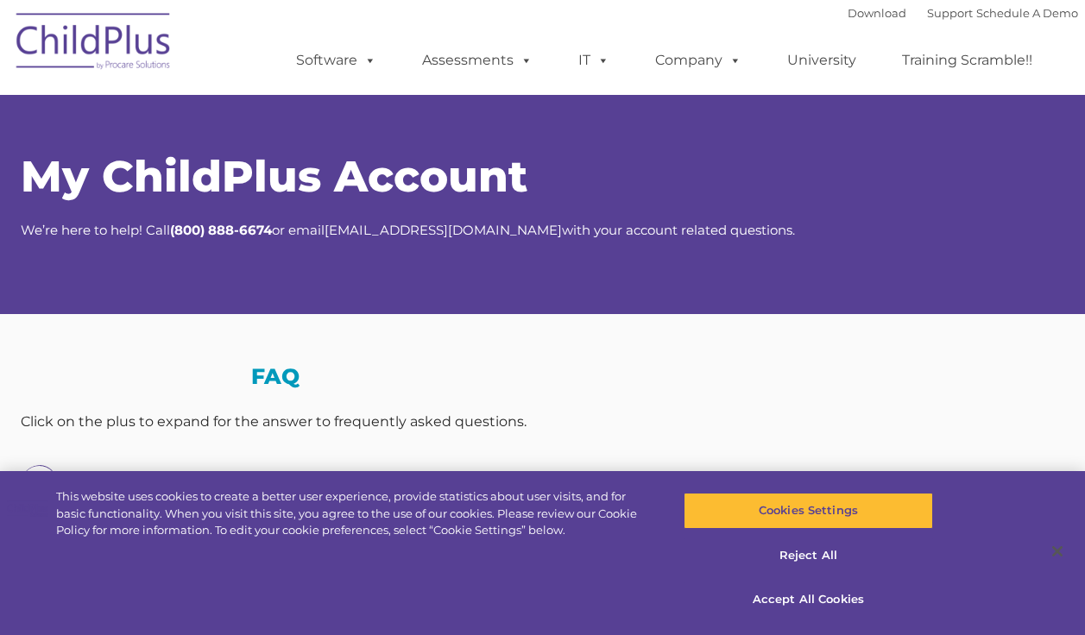 This screenshot has height=635, width=1085. What do you see at coordinates (353, 513) in the screenshot?
I see `div: This website uses cookies to create a better user experience, provide statistics about user visit...` at bounding box center [353, 513].